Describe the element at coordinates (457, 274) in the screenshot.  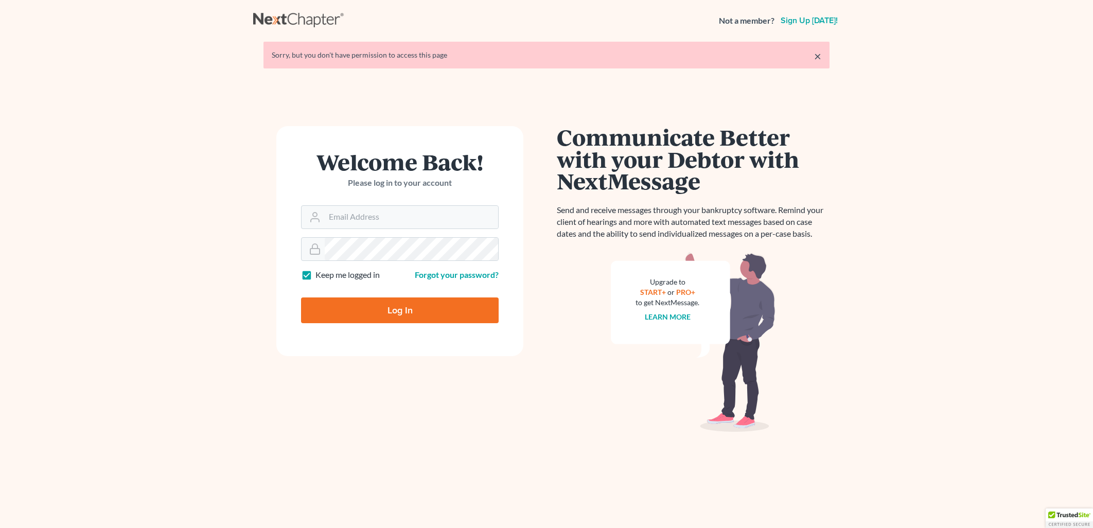
I see `a: Forgot your password?` at that location.